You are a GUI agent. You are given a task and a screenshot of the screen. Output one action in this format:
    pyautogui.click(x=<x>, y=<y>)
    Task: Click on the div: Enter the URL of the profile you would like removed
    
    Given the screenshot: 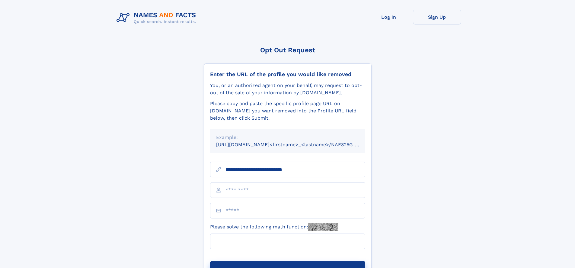 What is the action you would take?
    pyautogui.click(x=287, y=74)
    